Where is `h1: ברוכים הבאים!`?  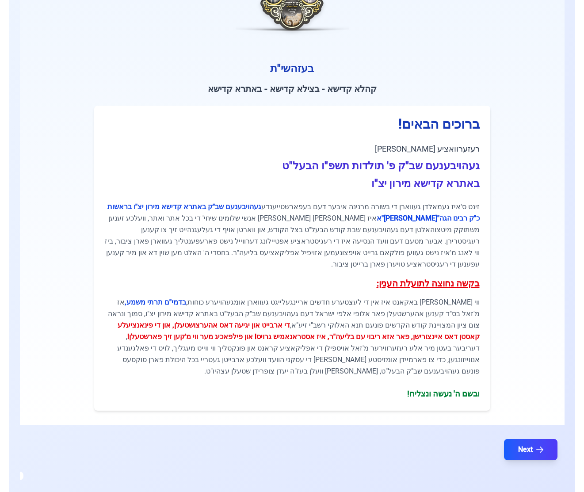 h1: ברוכים הבאים! is located at coordinates (292, 124).